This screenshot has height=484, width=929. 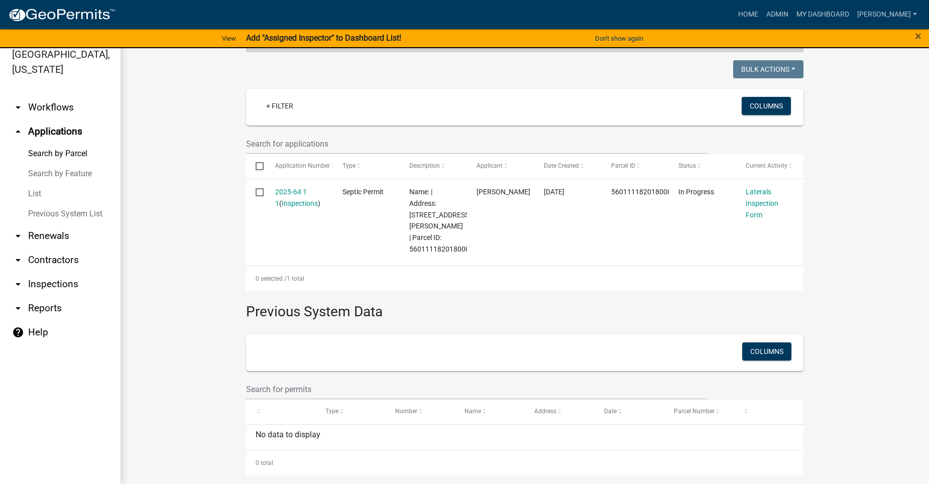 What do you see at coordinates (473, 411) in the screenshot?
I see `span: Name` at bounding box center [473, 411].